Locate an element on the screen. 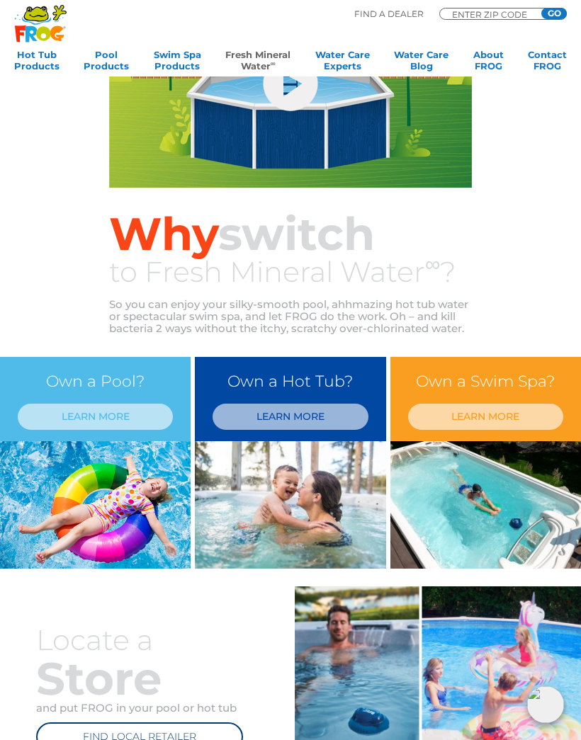 This screenshot has width=581, height=740. p: and put FROG in your pool or hot tub is located at coordinates (137, 708).